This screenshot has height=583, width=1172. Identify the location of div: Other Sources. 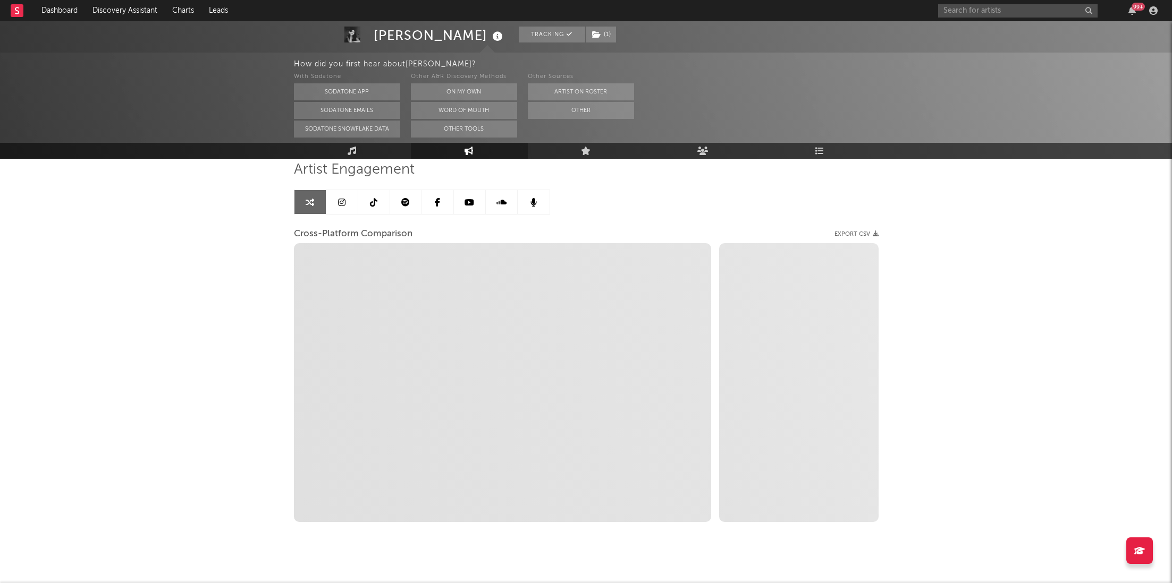
(581, 77).